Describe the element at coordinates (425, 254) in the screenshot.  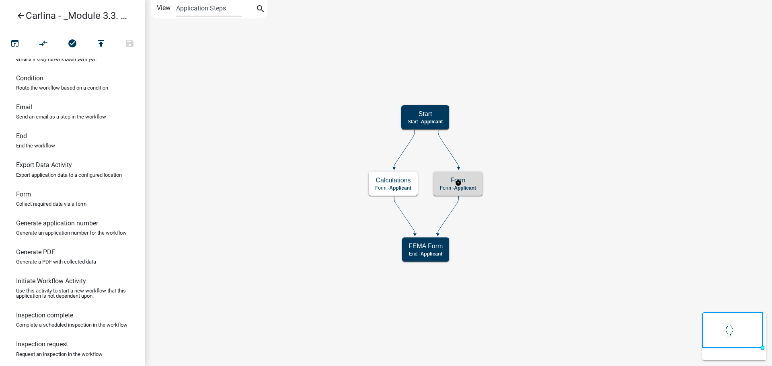
I see `p: End -` at that location.